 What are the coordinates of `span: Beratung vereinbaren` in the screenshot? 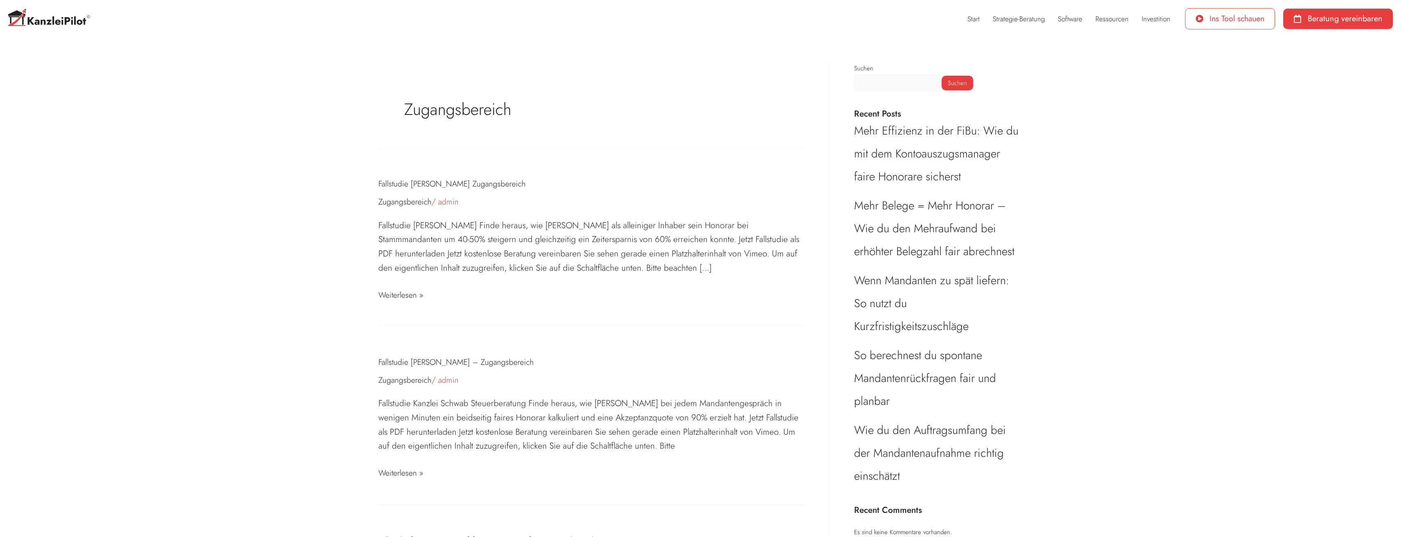 It's located at (1345, 19).